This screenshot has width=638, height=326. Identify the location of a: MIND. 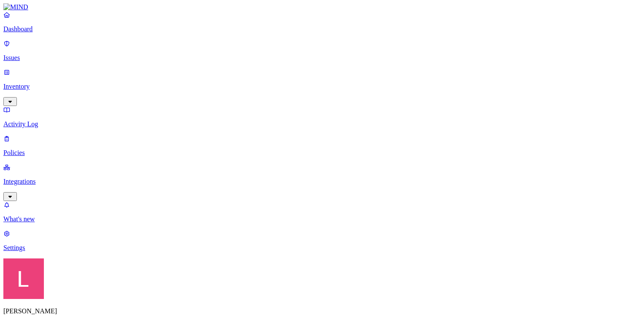
(319, 7).